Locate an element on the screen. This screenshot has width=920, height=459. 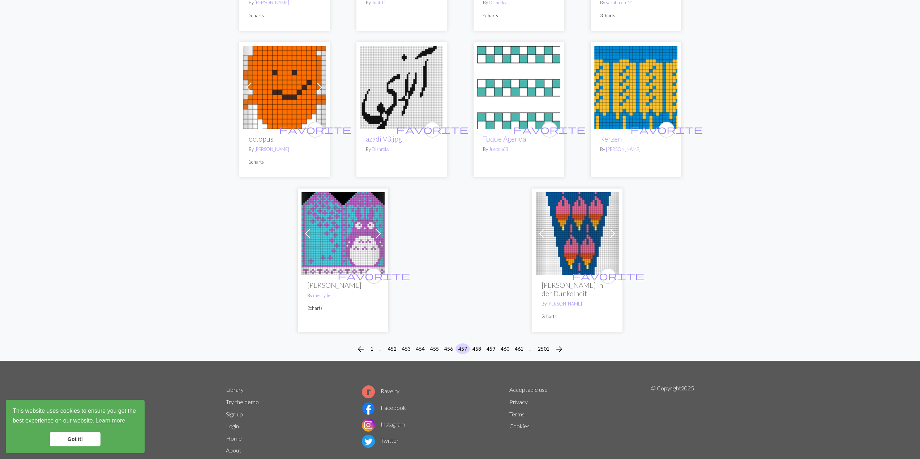
img: Instagram logo is located at coordinates (368, 425).